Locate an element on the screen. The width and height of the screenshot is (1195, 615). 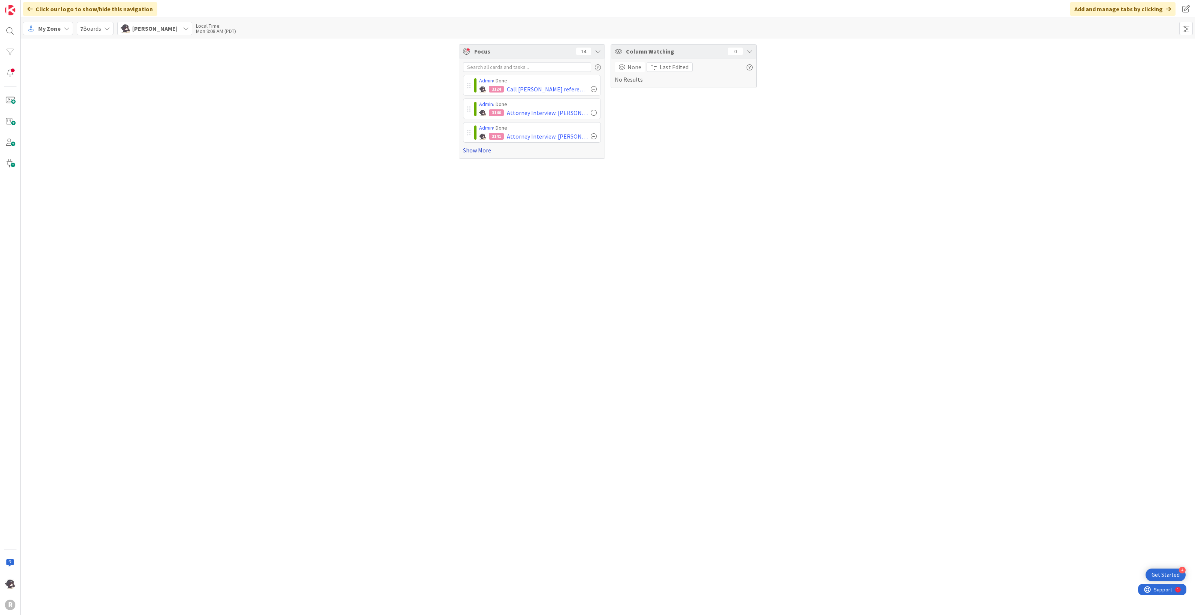
div: Click our logo to show/hide this navigation is located at coordinates (90, 9).